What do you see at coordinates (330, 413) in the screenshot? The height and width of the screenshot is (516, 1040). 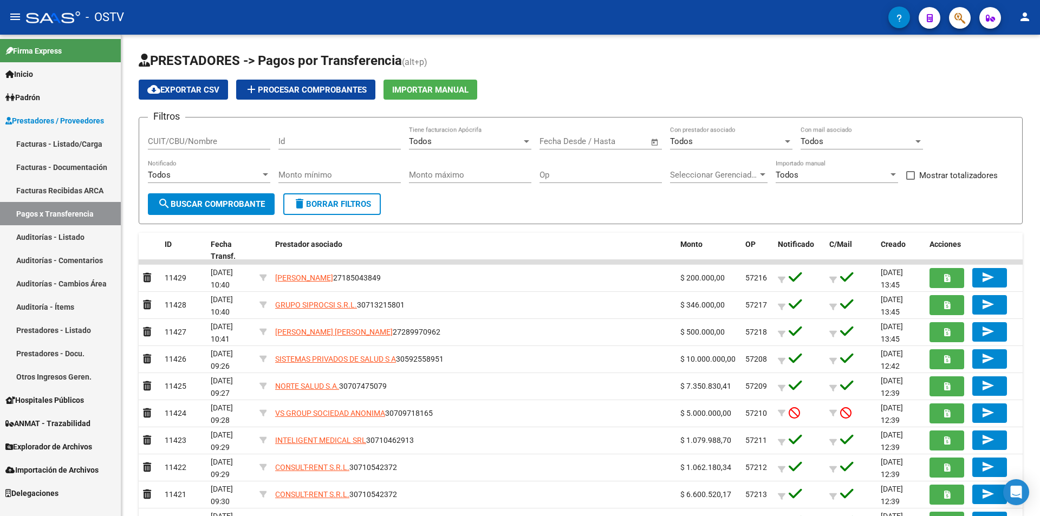 I see `span: VS GROUP SOCIEDAD ANONIMA` at bounding box center [330, 413].